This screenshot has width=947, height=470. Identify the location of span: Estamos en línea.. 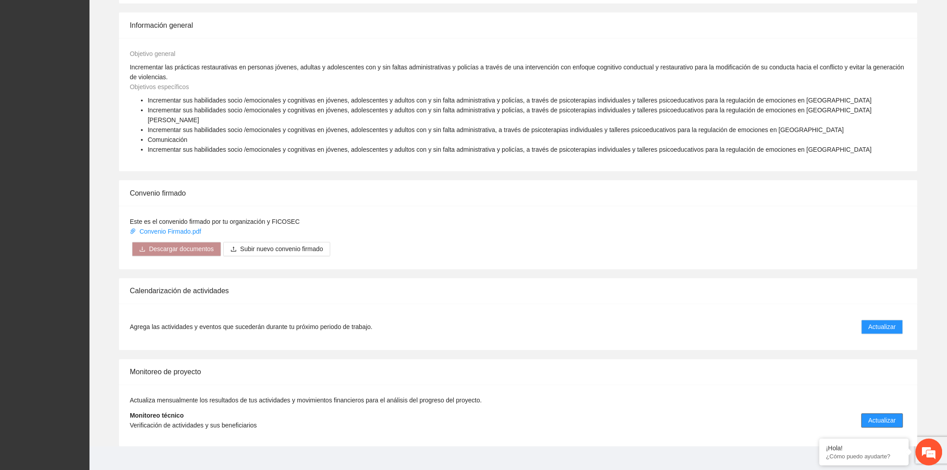
(88, 165).